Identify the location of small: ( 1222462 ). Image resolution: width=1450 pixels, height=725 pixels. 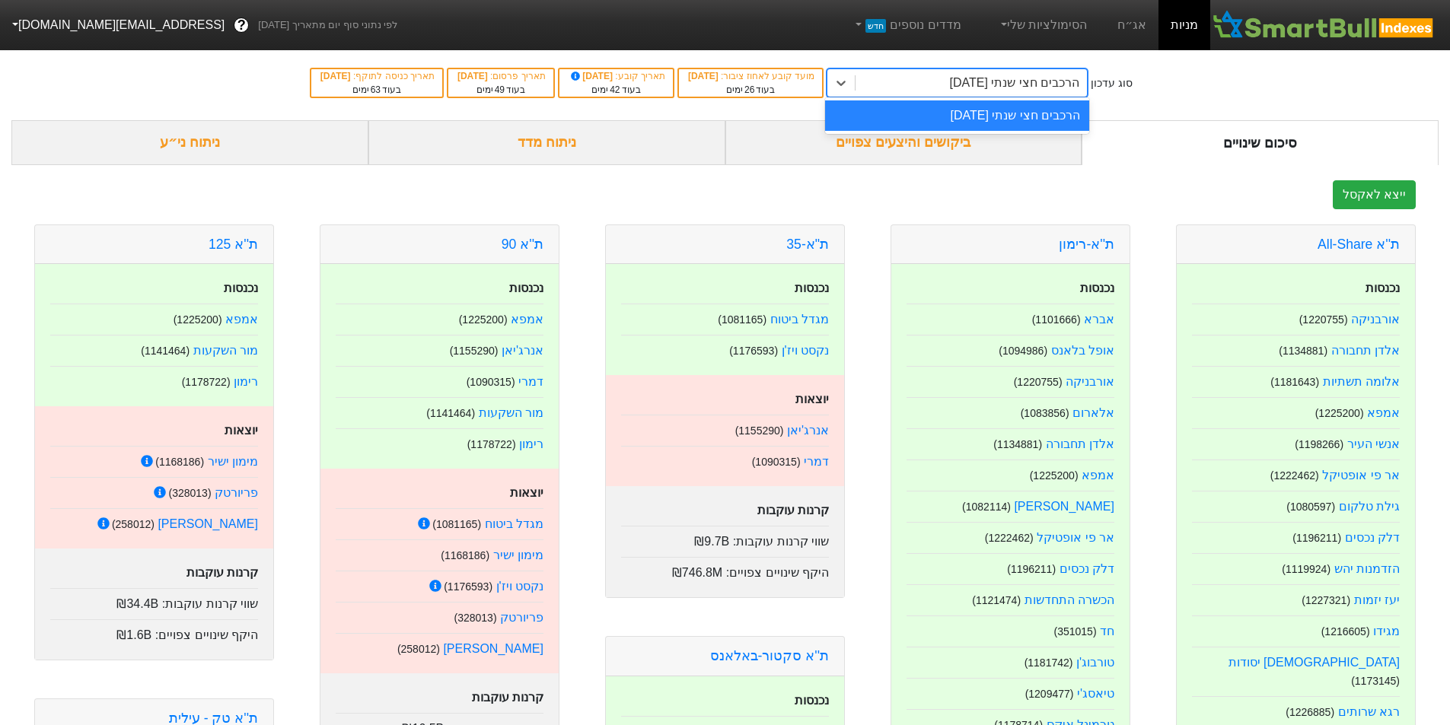
(1294, 476).